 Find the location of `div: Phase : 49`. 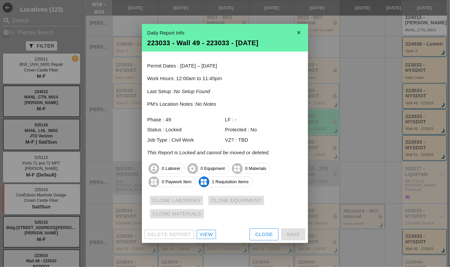

div: Phase : 49 is located at coordinates (186, 120).